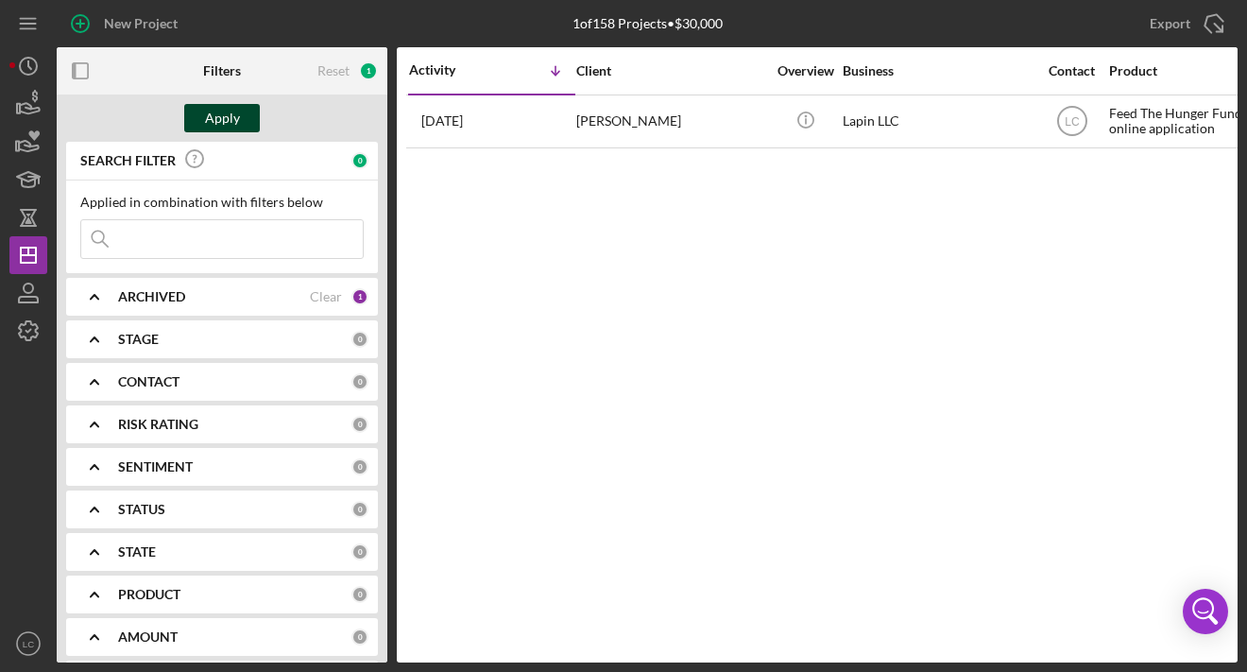 This screenshot has width=1247, height=672. I want to click on div: Export, so click(1169, 24).